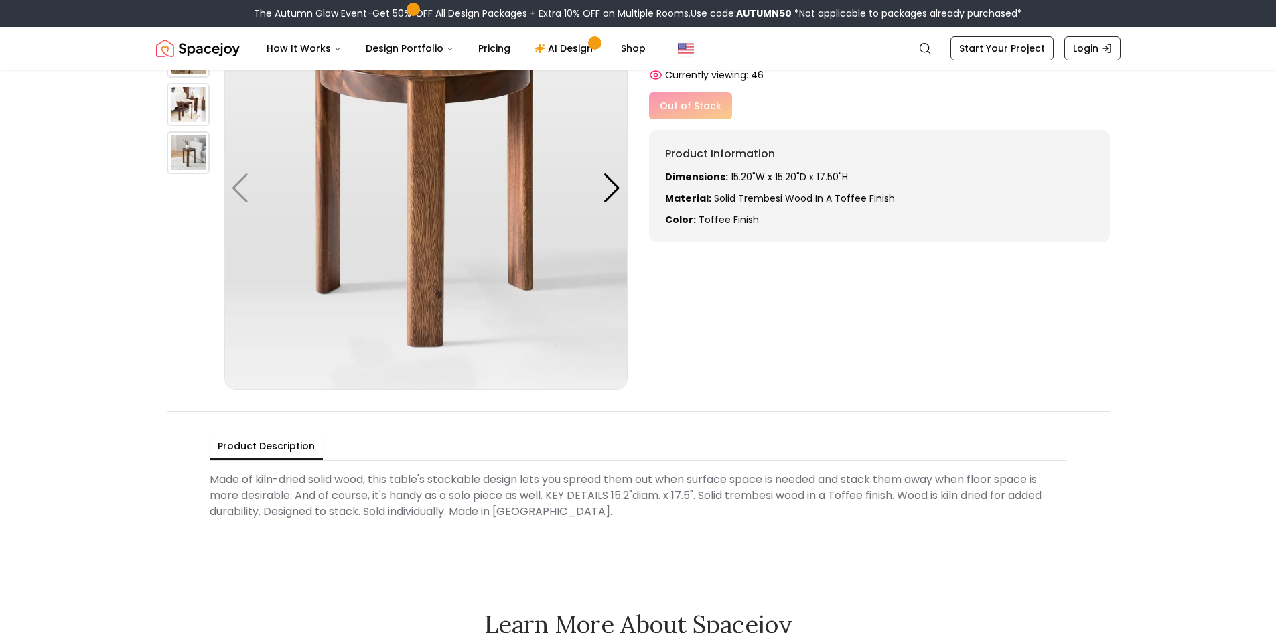  What do you see at coordinates (688, 198) in the screenshot?
I see `strong: Material:` at bounding box center [688, 198].